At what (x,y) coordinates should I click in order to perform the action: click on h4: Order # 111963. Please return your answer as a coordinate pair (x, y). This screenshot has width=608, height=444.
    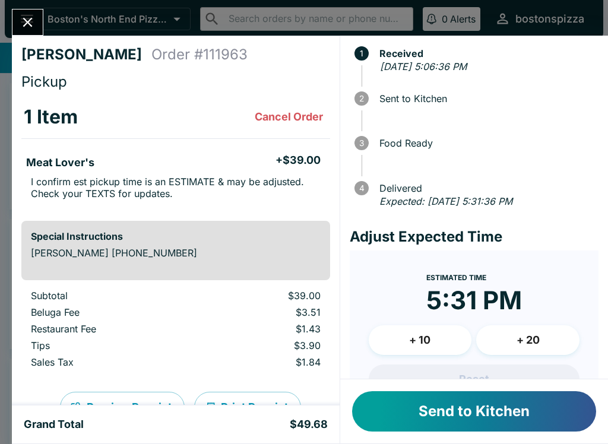
    Looking at the image, I should click on (200, 55).